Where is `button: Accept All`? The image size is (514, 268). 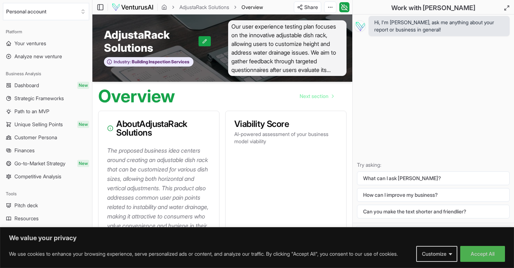 button: Accept All is located at coordinates (483, 253).